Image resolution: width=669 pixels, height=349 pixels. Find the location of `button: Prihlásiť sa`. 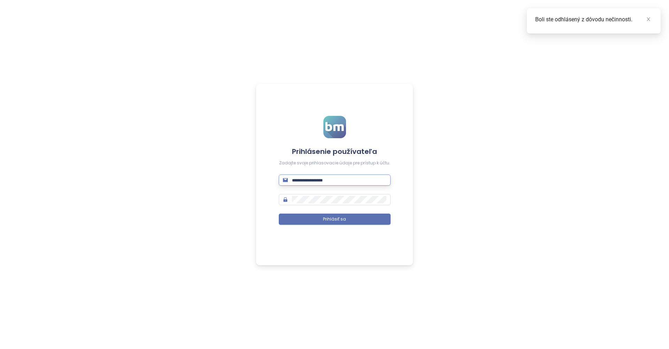

button: Prihlásiť sa is located at coordinates (335, 219).